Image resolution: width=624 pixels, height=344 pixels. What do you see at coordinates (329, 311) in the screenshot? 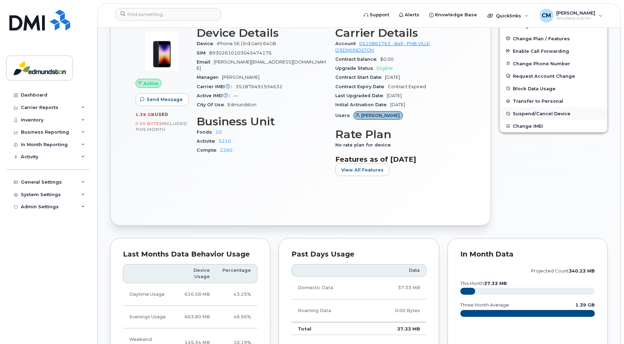
I see `td: Roaming Data` at bounding box center [329, 311].